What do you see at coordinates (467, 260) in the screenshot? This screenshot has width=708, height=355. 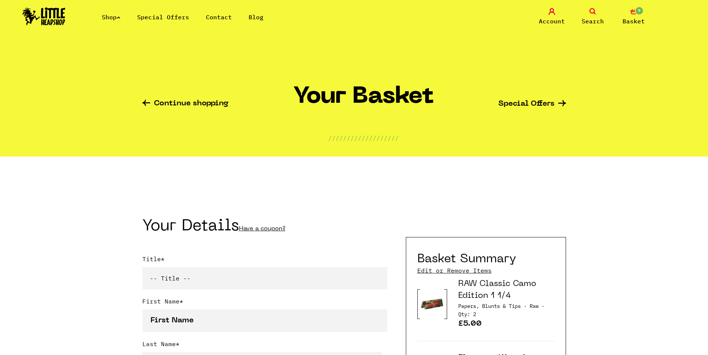 I see `h2: Basket Summary` at bounding box center [467, 260].